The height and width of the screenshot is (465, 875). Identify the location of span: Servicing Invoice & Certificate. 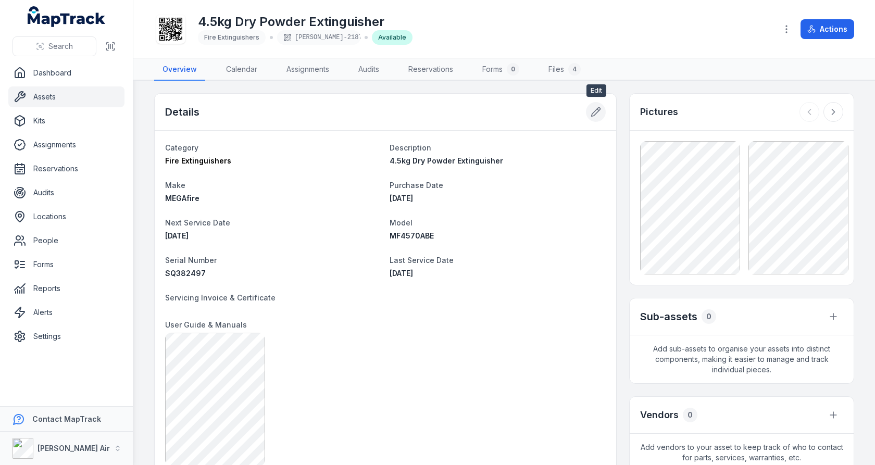
(220, 298).